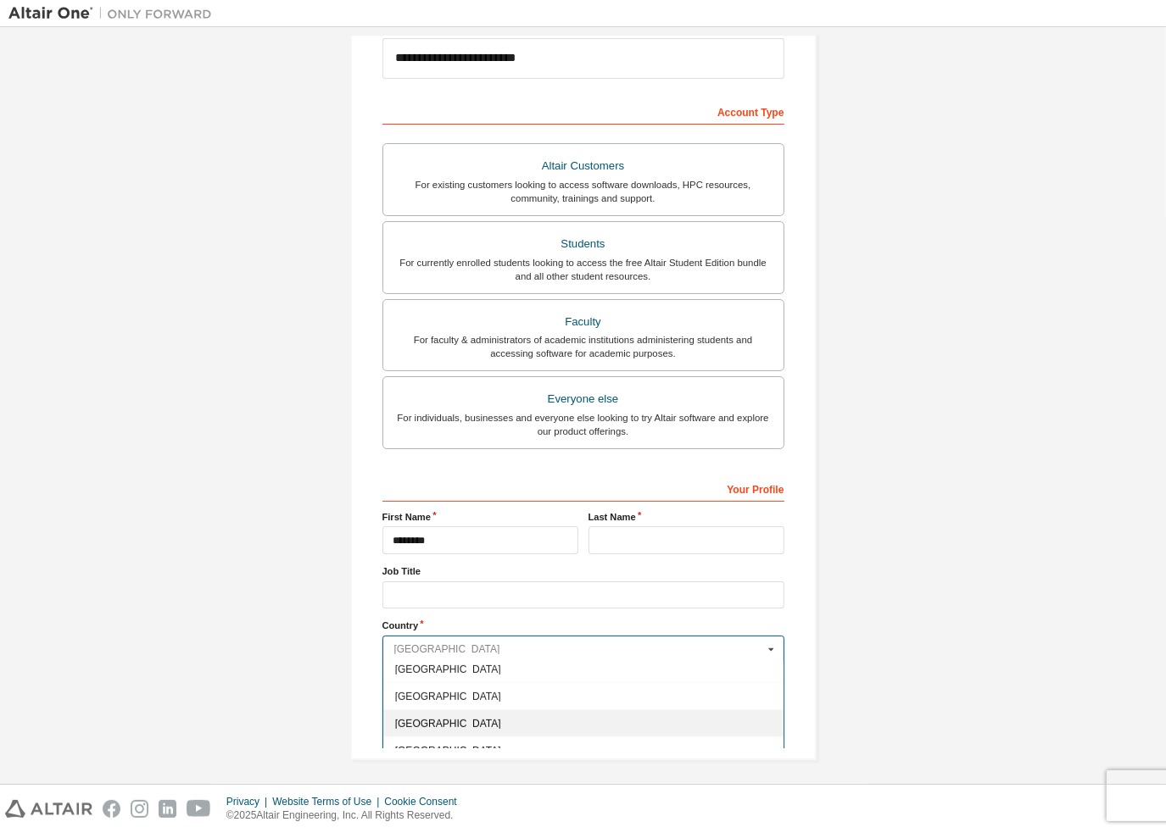 This screenshot has width=1166, height=833. I want to click on div: Privacy, so click(249, 802).